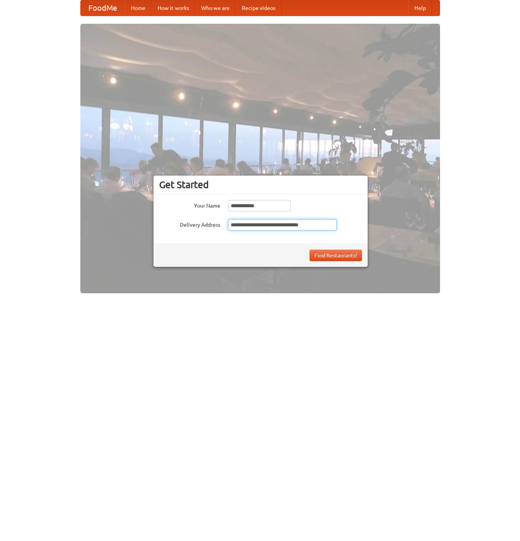  Describe the element at coordinates (190, 224) in the screenshot. I see `label: Delivery Address` at that location.